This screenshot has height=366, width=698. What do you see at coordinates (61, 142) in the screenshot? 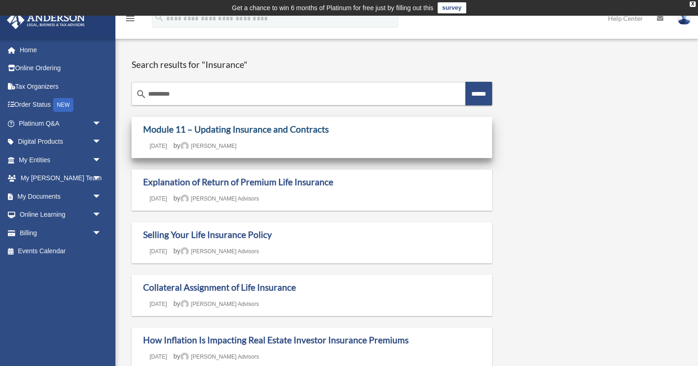
I see `a: Digital Productsarrow_drop_down` at bounding box center [61, 142].